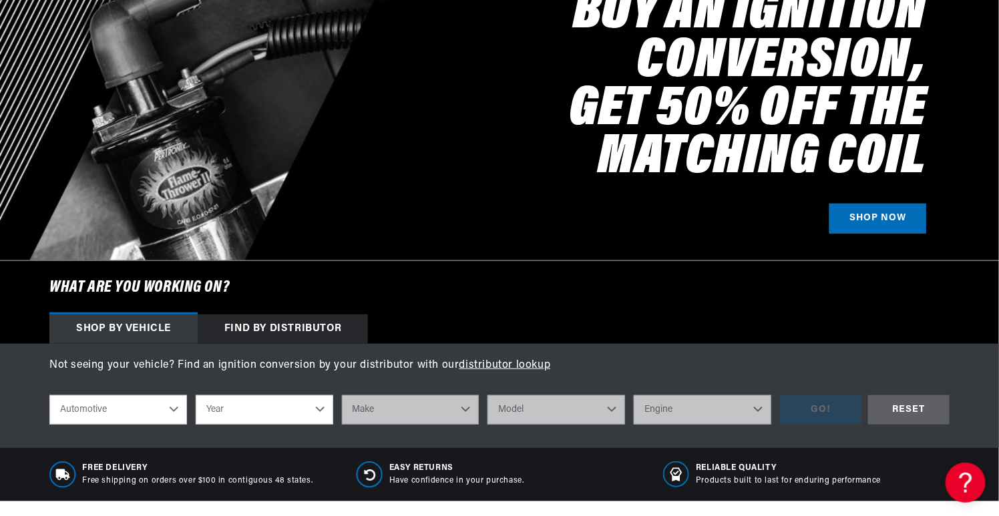 The width and height of the screenshot is (999, 516). Describe the element at coordinates (457, 481) in the screenshot. I see `p: Have confidence in your purchase.` at that location.